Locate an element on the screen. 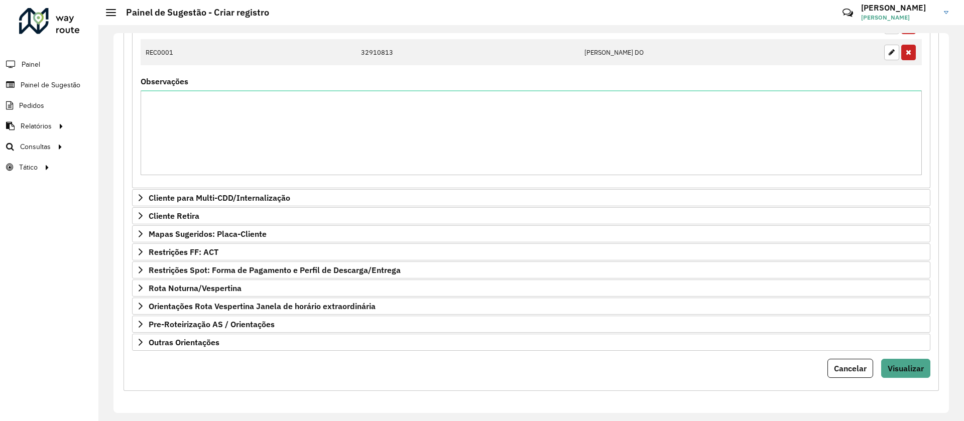 This screenshot has width=964, height=421. a: Restrições Spot: Forma de Pagamento e Perfil de Descarga/Entrega is located at coordinates (531, 270).